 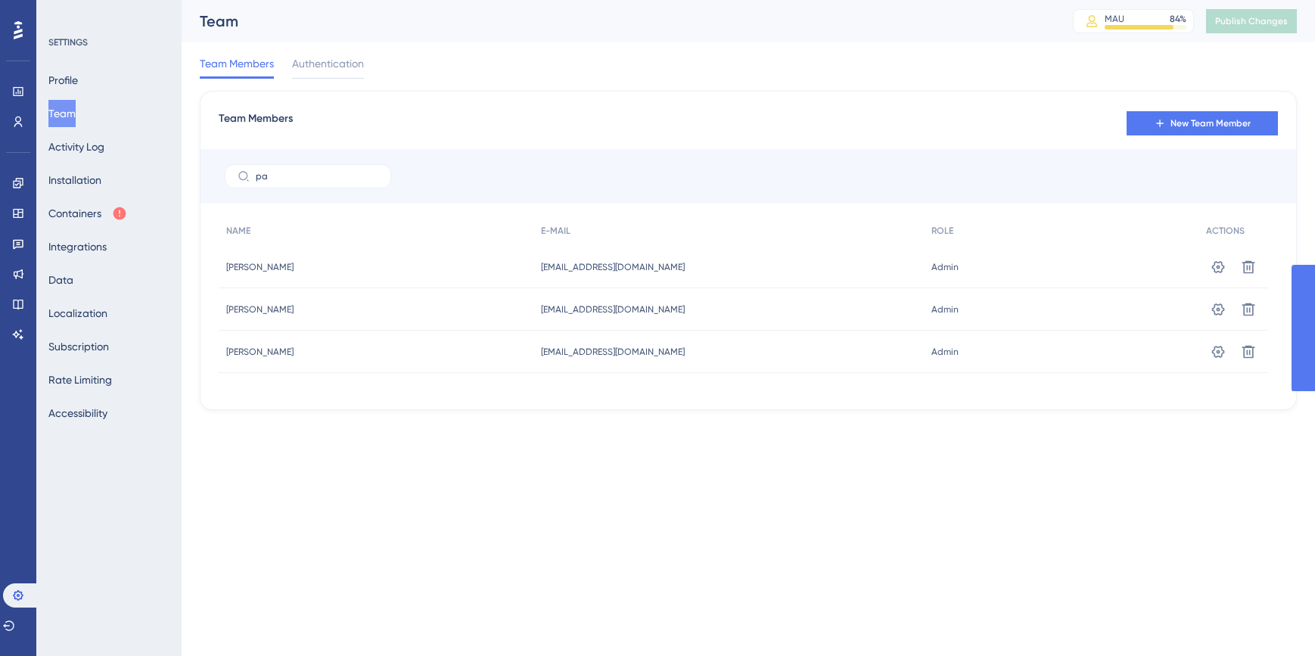 What do you see at coordinates (1178, 19) in the screenshot?
I see `div: 84 %` at bounding box center [1178, 19].